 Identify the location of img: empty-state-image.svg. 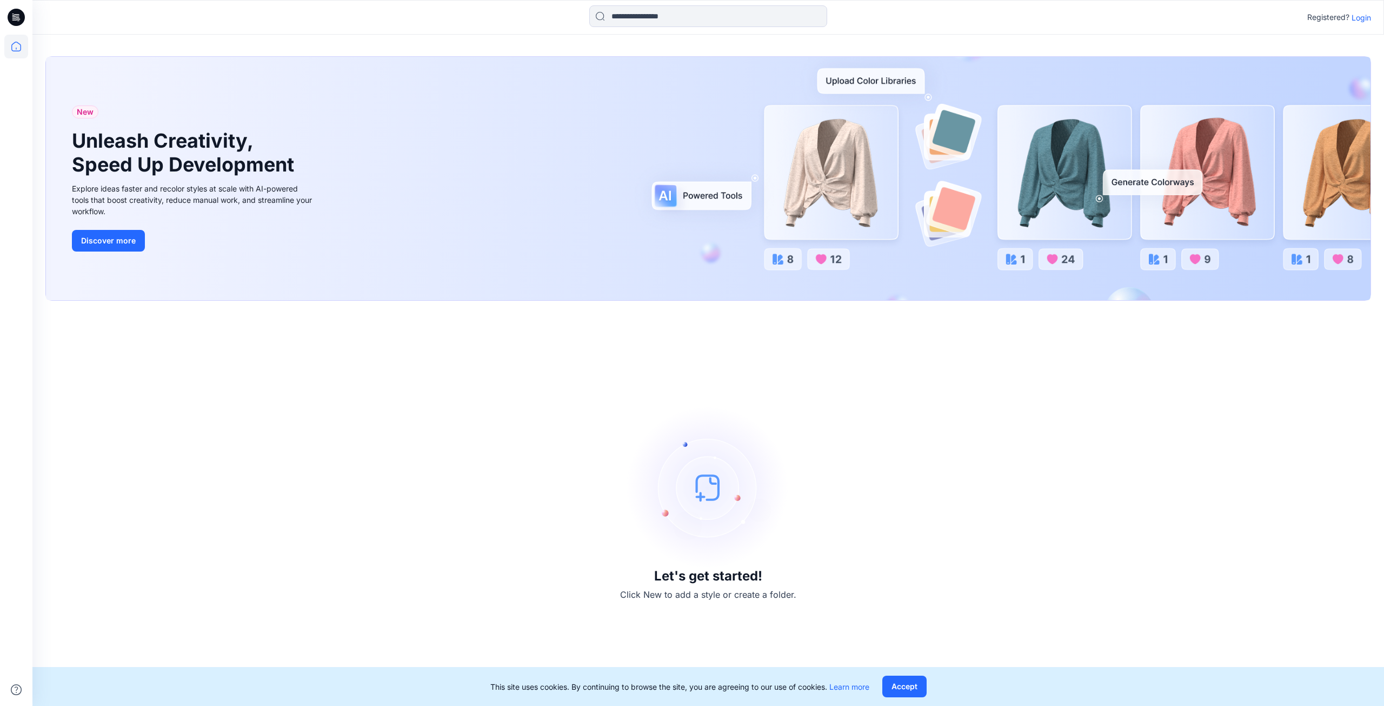
(708, 487).